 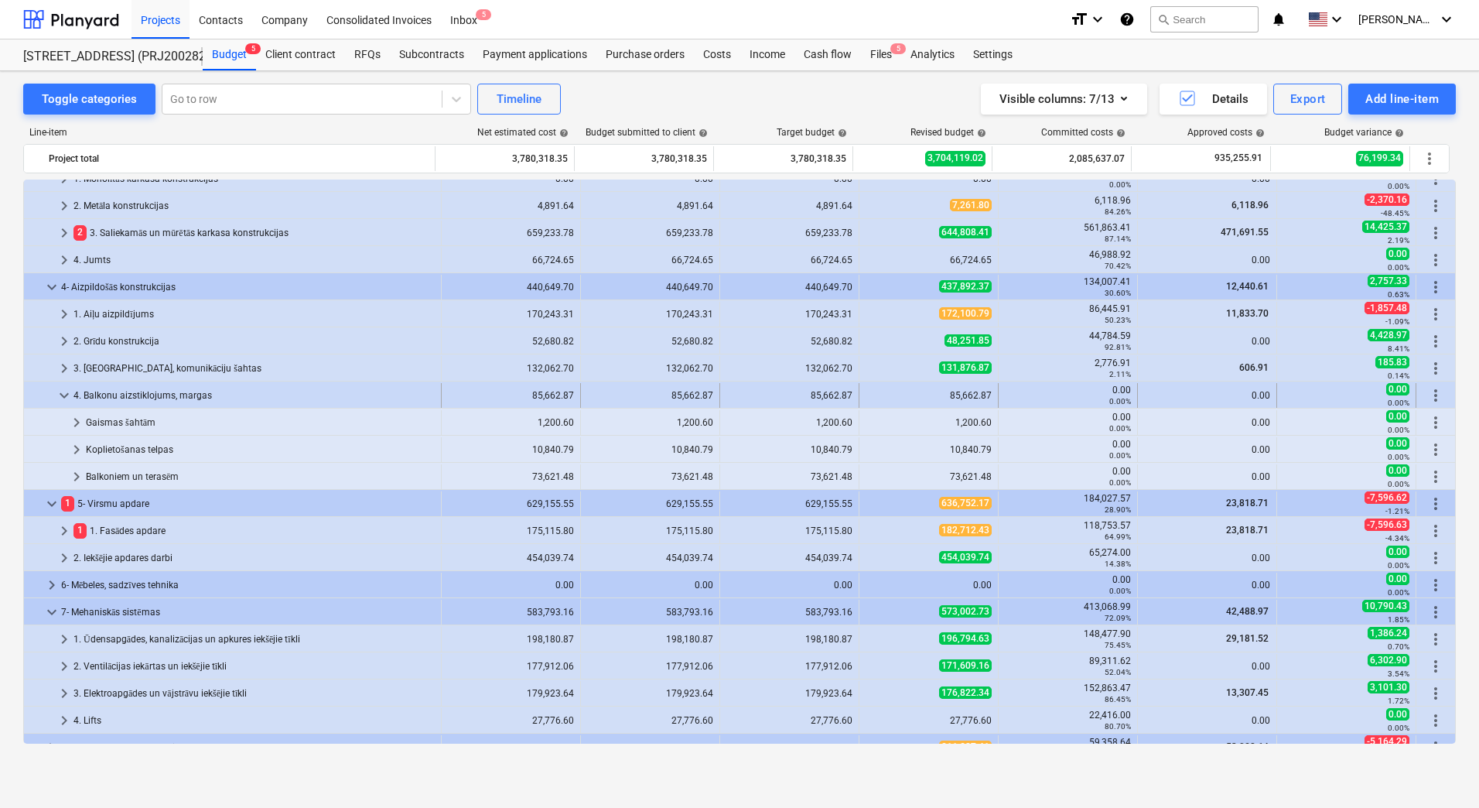 I want to click on div: 148,477.90, so click(x=1068, y=639).